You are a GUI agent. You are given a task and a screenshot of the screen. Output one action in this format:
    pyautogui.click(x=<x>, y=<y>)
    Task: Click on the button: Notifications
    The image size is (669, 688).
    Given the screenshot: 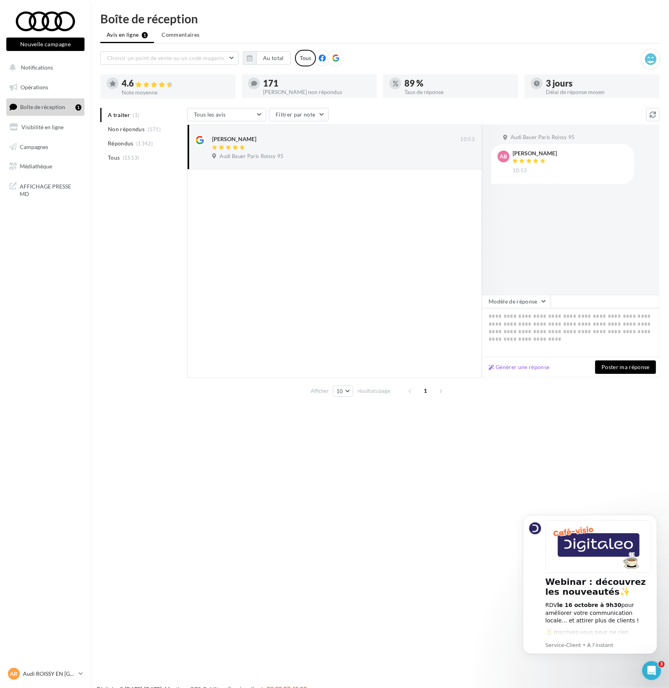 What is the action you would take?
    pyautogui.click(x=44, y=68)
    